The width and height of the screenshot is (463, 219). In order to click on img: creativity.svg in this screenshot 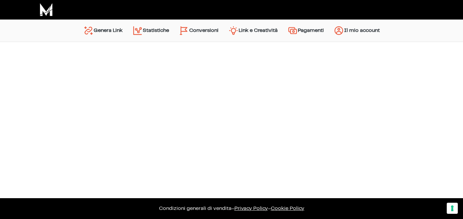, I will do `click(233, 31)`.